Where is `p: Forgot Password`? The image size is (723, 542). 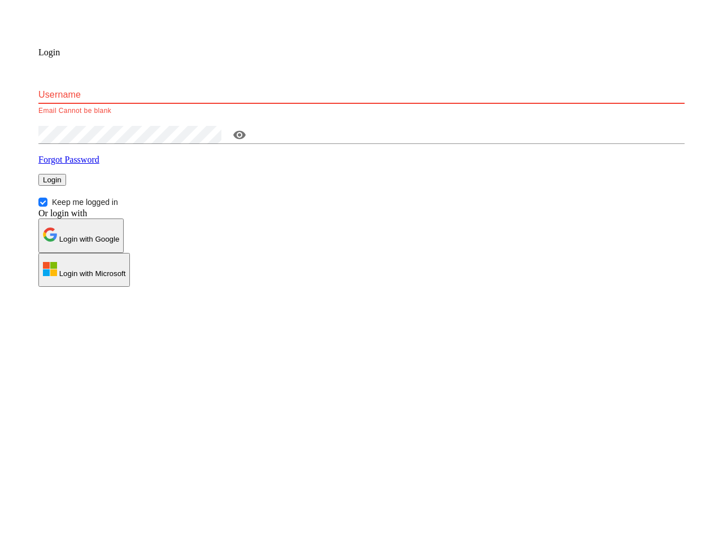 p: Forgot Password is located at coordinates (362, 160).